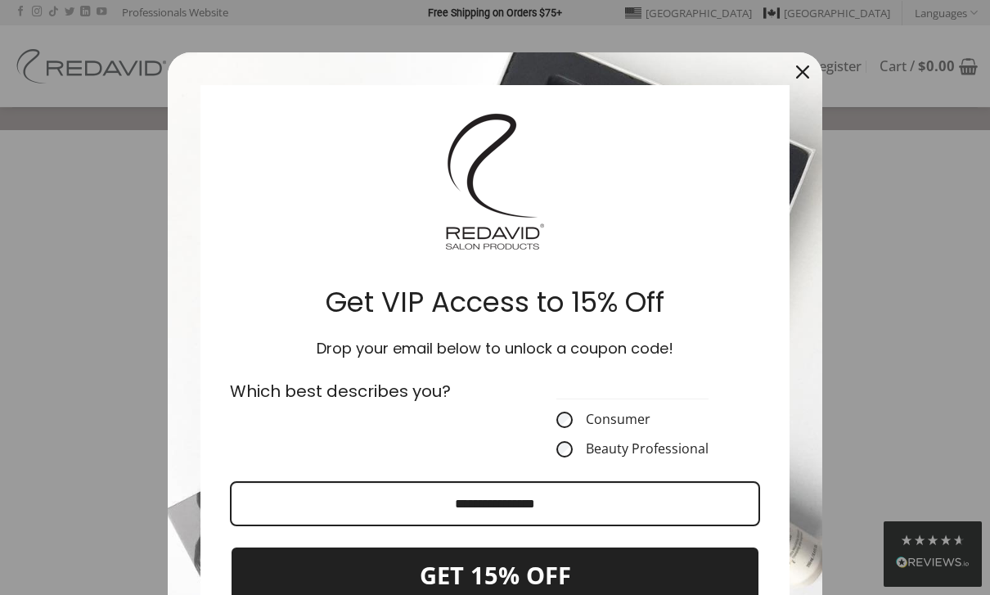 This screenshot has width=990, height=595. I want to click on svg: close icon, so click(802, 72).